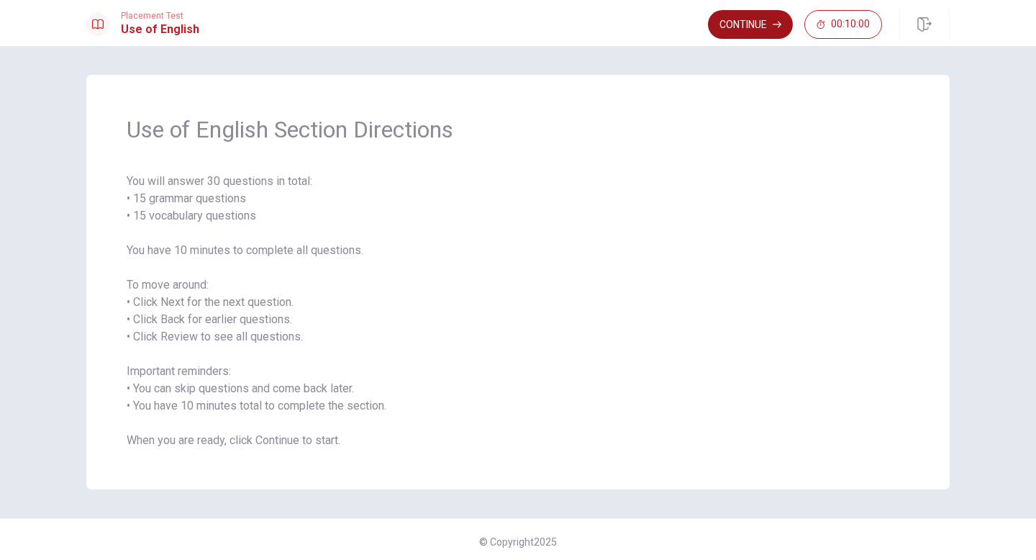  Describe the element at coordinates (518, 542) in the screenshot. I see `span: © Copyright 2025` at that location.